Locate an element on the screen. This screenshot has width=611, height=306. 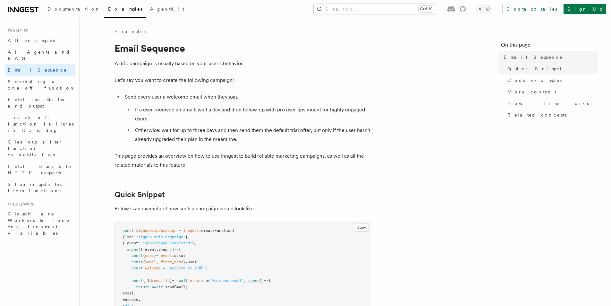
a: Documentation is located at coordinates (74, 10).